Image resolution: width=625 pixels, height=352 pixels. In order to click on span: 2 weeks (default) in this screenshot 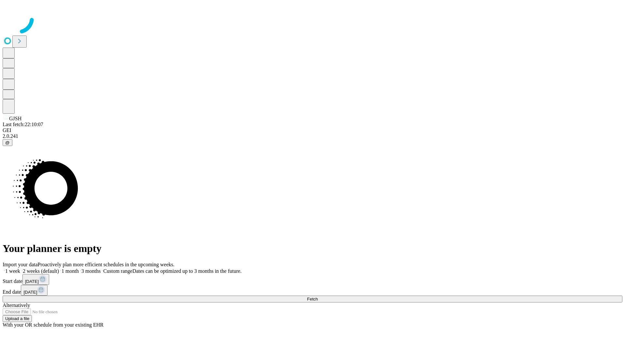, I will do `click(41, 271)`.